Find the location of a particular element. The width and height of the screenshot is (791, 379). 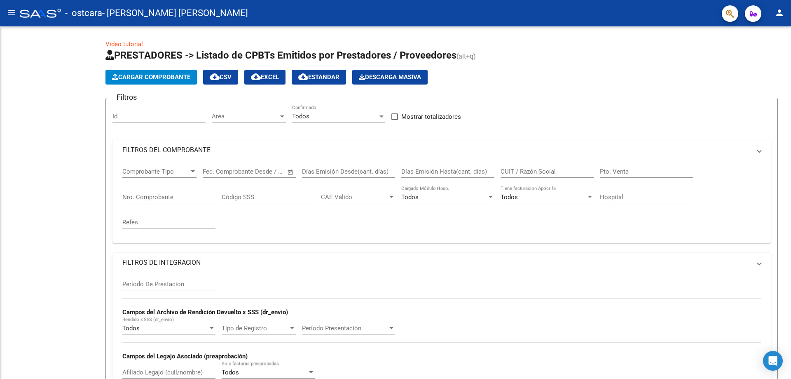

span: (alt+q) is located at coordinates (466, 56).